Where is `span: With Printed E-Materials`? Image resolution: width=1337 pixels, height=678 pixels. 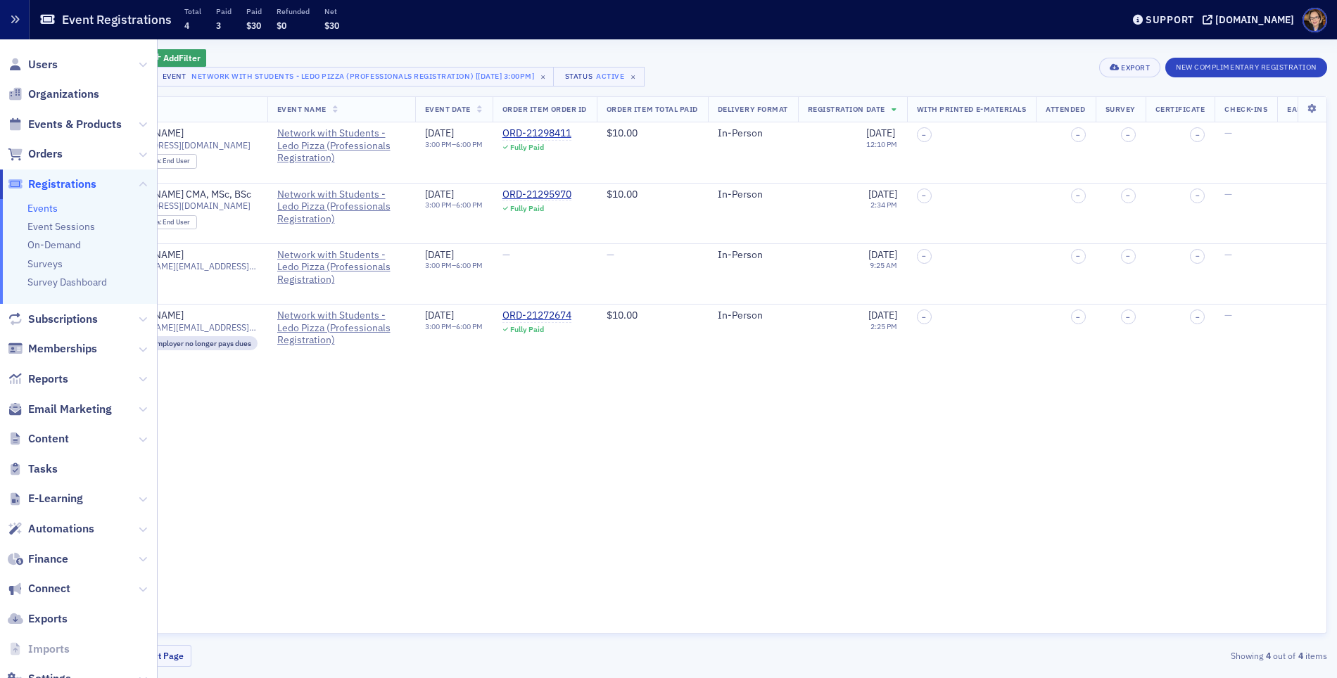
span: With Printed E-Materials is located at coordinates (972, 109).